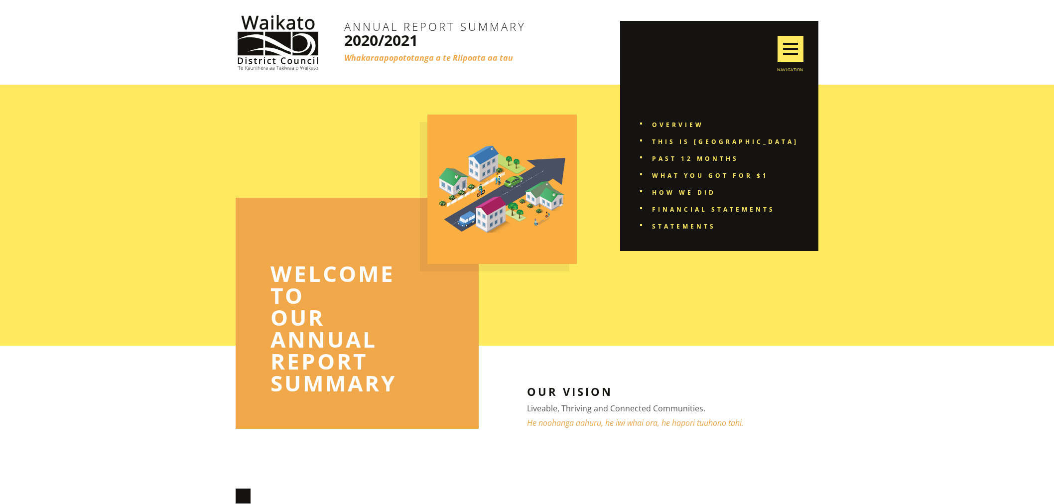 The height and width of the screenshot is (504, 1054). I want to click on a: Past 12 Months, so click(695, 158).